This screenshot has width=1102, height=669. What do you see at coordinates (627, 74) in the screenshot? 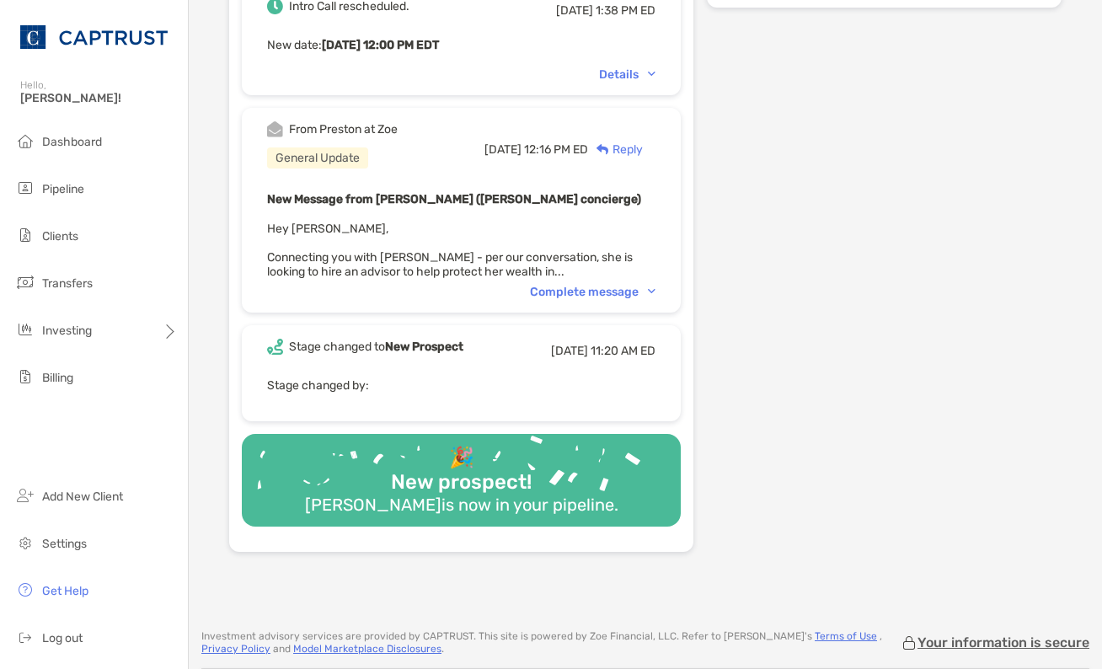
I see `div: Details` at bounding box center [627, 74].